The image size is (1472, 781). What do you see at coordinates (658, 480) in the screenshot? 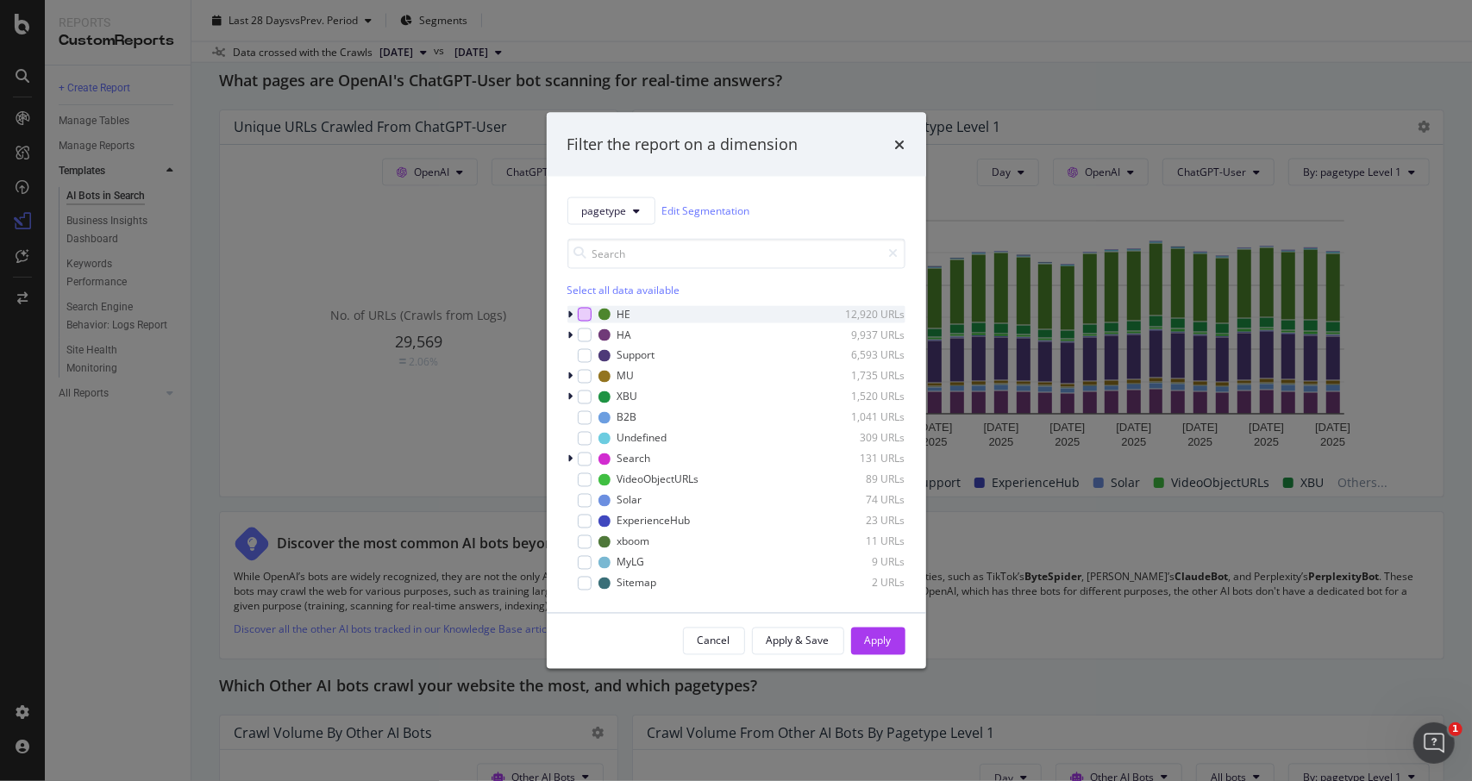
I see `div: VideoObjectURLs` at bounding box center [658, 480].